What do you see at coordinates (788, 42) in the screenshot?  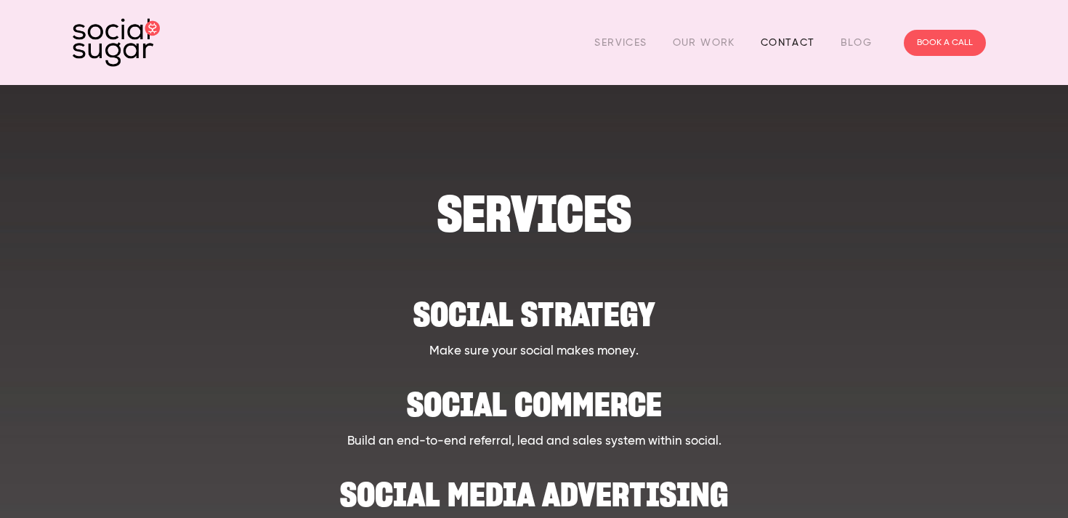 I see `a: Contact` at bounding box center [788, 42].